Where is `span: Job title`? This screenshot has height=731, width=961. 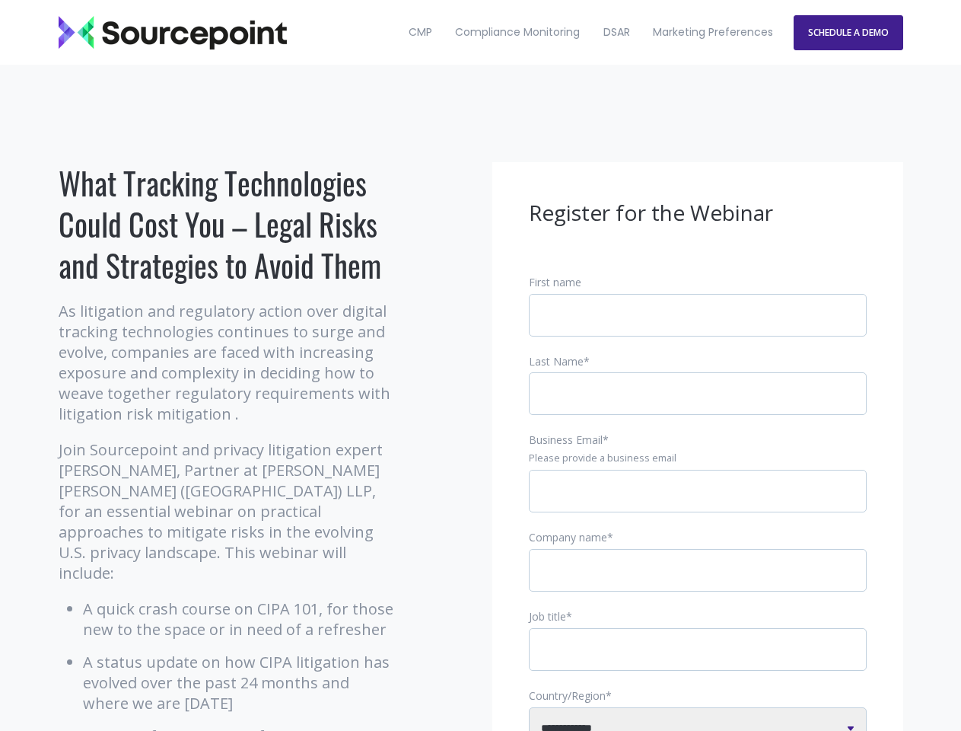 span: Job title is located at coordinates (547, 616).